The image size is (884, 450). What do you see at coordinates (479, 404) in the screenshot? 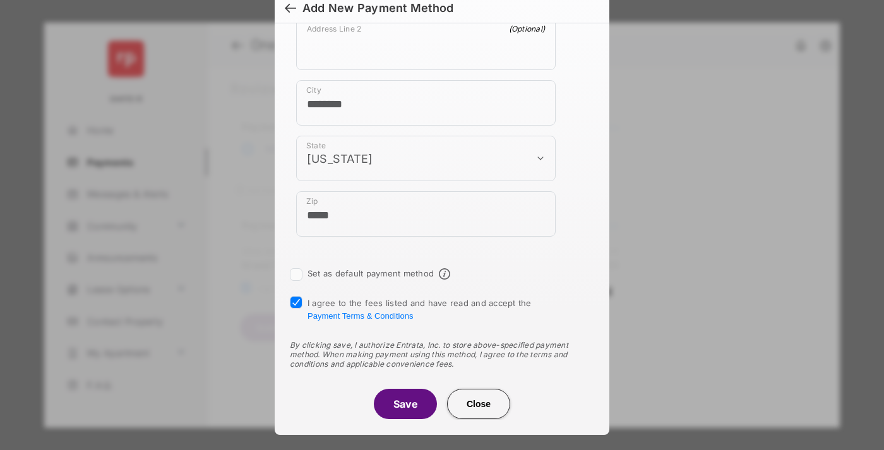
I see `button: Close` at bounding box center [479, 404].